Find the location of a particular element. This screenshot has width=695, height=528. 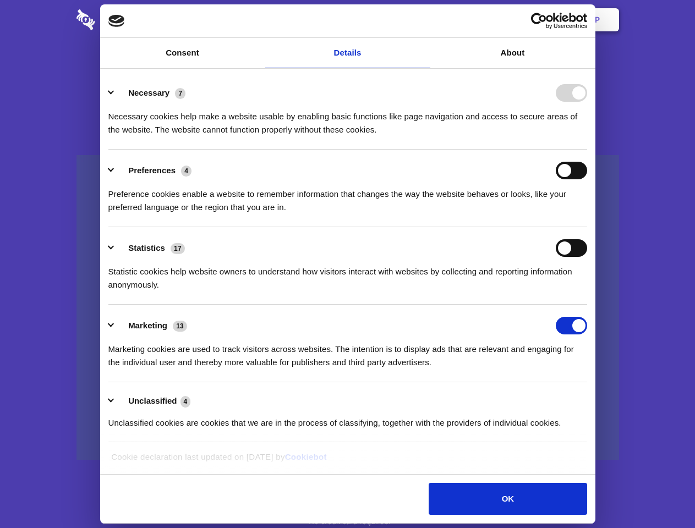

h4: Auto-redaction of sensitive data, encrypted data sharing and self-destructing private chats. Shar... is located at coordinates (348, 118).